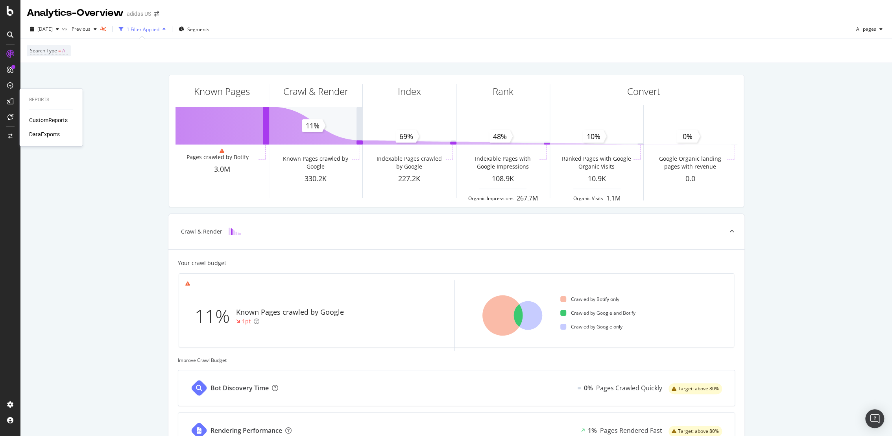 The height and width of the screenshot is (436, 892). What do you see at coordinates (198, 29) in the screenshot?
I see `span: Segments` at bounding box center [198, 29].